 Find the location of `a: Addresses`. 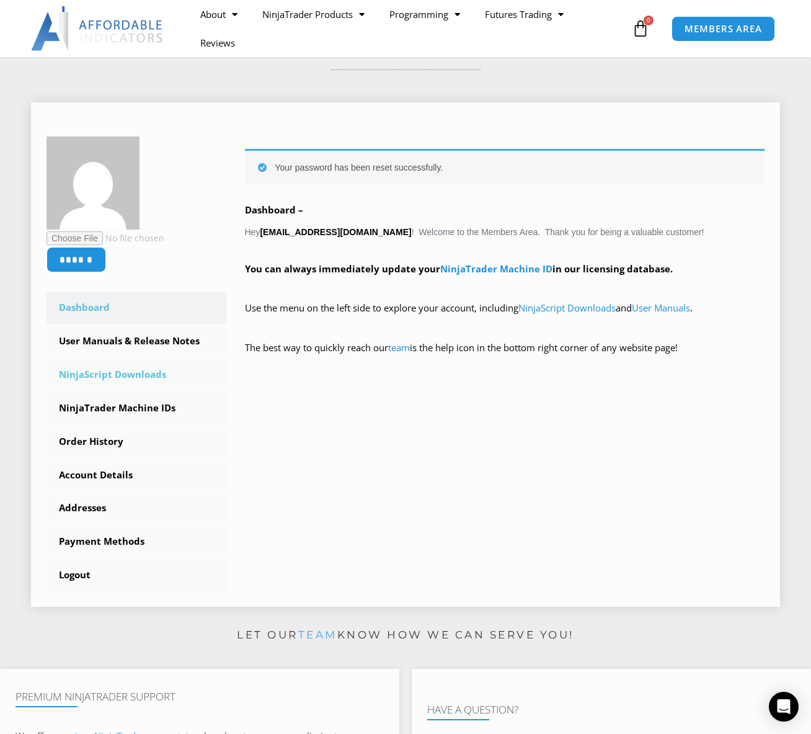

a: Addresses is located at coordinates (136, 508).